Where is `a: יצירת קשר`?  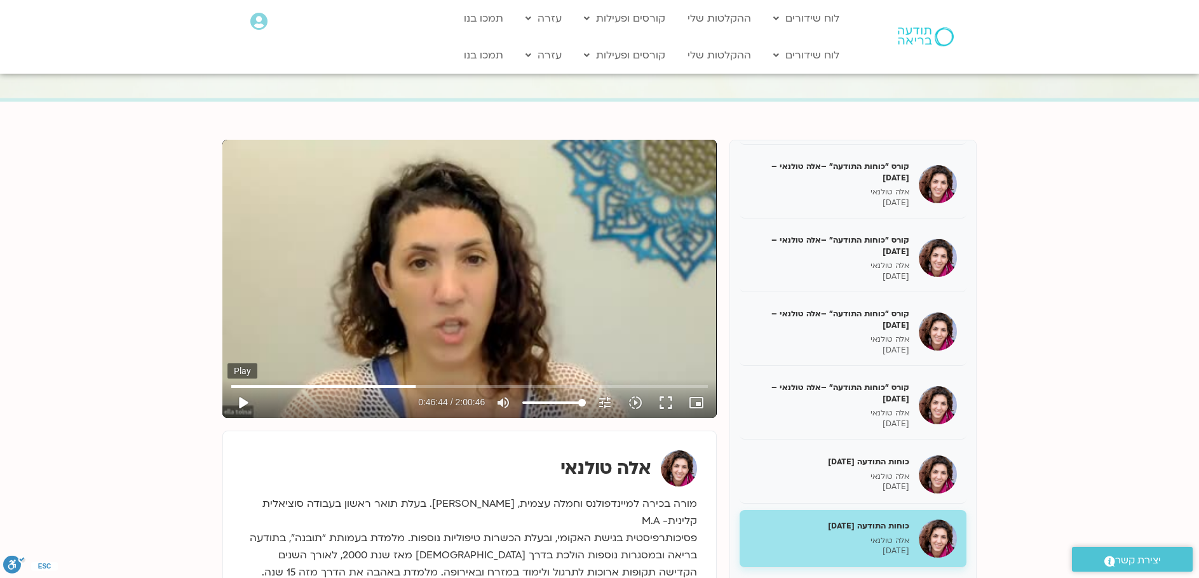
a: יצירת קשר is located at coordinates (1133, 559).